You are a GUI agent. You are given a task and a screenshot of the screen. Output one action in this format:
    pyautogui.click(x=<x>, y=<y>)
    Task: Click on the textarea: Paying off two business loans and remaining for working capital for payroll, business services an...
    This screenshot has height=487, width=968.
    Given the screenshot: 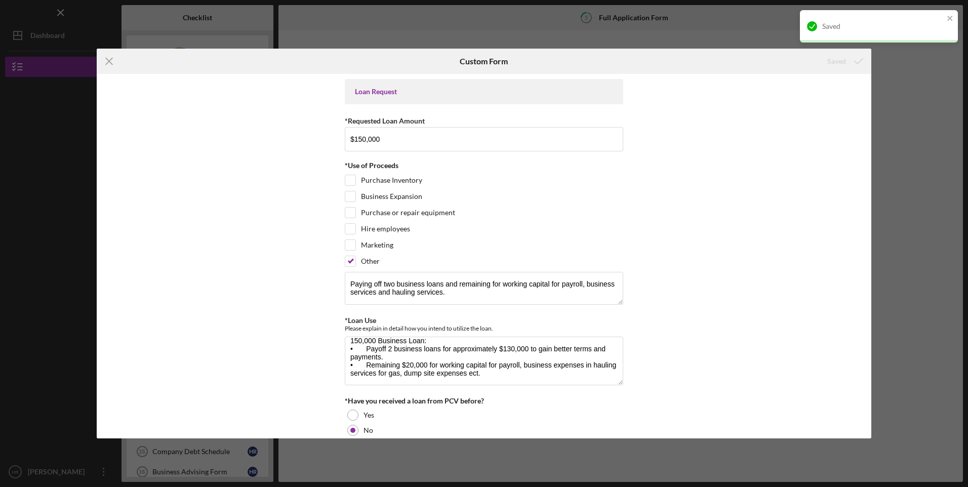 What is the action you would take?
    pyautogui.click(x=484, y=288)
    